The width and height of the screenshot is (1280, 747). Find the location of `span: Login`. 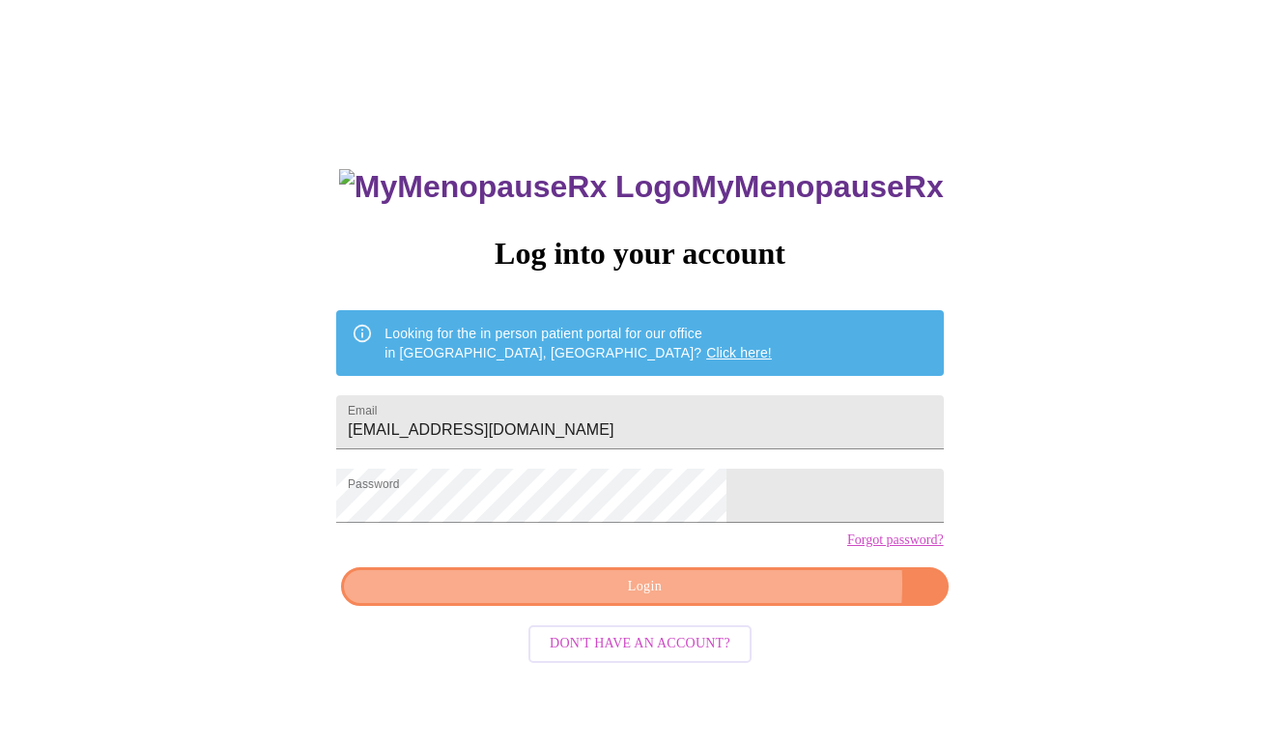

span: Login is located at coordinates (645, 587).